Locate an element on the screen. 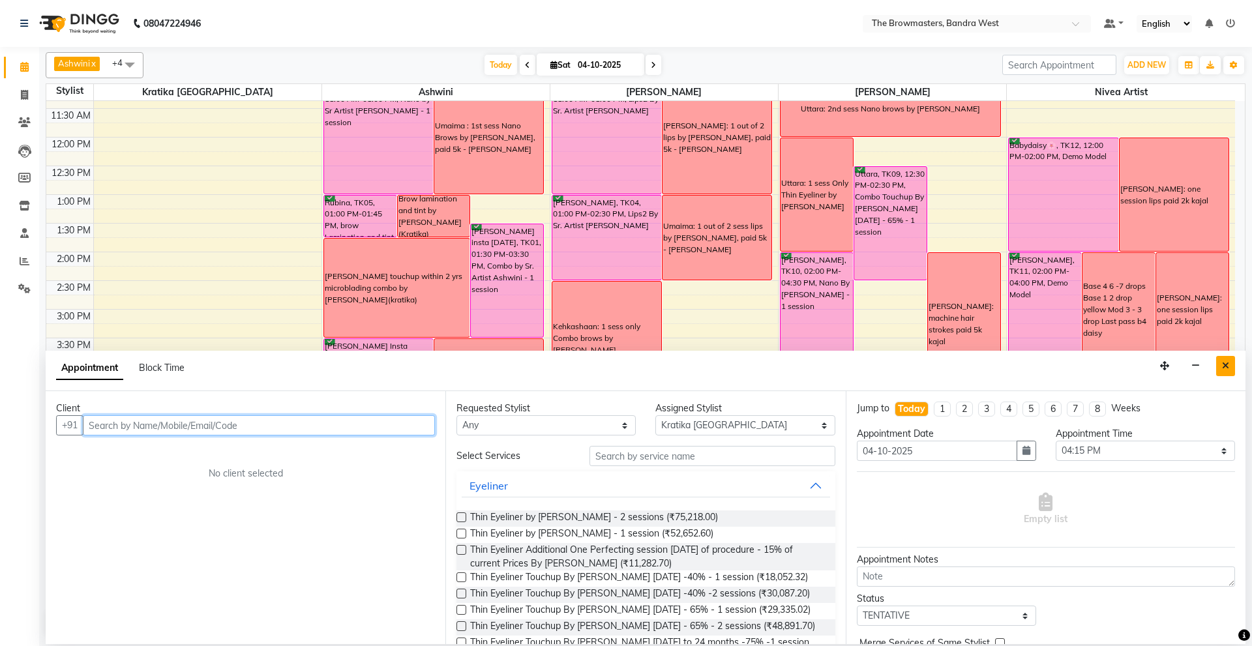 The height and width of the screenshot is (646, 1252). div: 2:00 PM is located at coordinates (74, 259).